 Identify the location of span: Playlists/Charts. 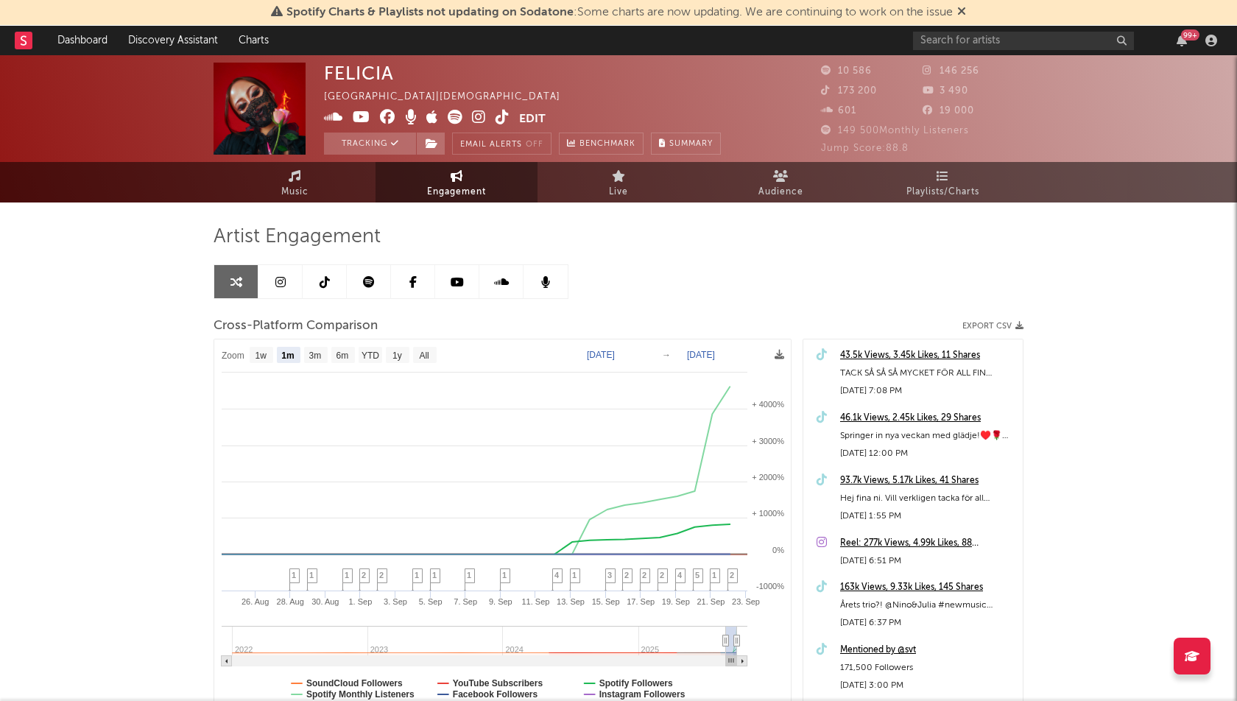
(942, 192).